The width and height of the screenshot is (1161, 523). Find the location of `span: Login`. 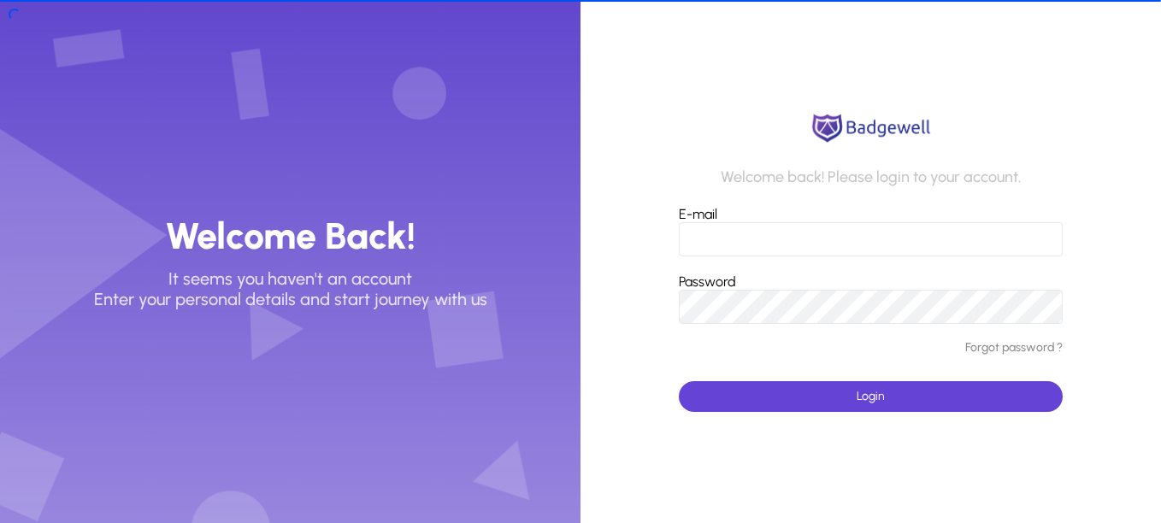

span: Login is located at coordinates (870, 396).